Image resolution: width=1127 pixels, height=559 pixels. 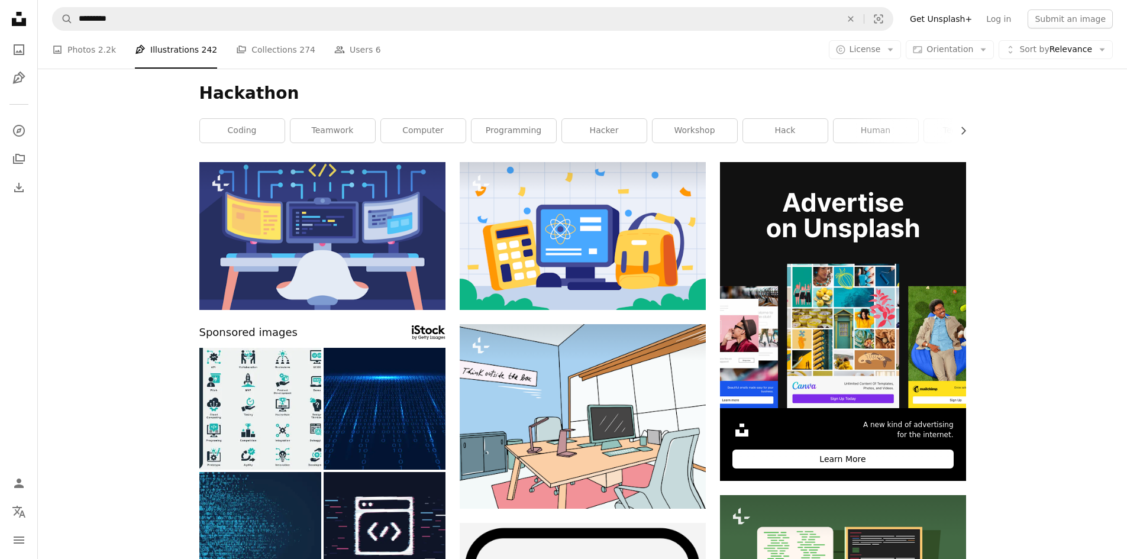 I want to click on img: Abstract binary code patterns background, so click(x=385, y=409).